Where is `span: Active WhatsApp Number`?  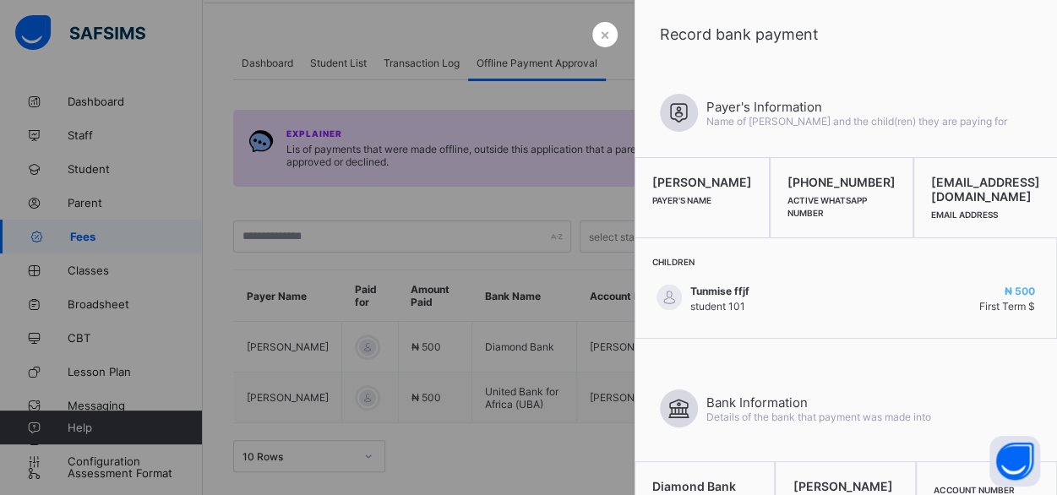 span: Active WhatsApp Number is located at coordinates (827, 206).